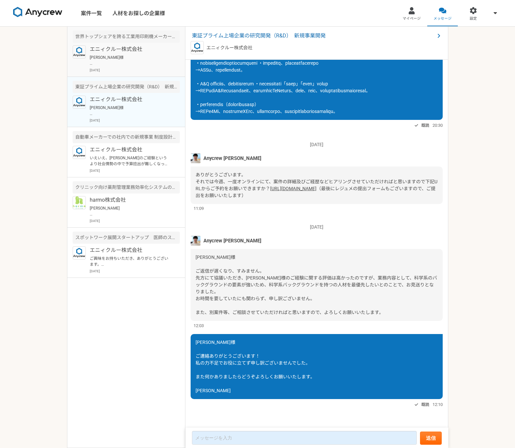  I want to click on span: 12:10, so click(437, 404).